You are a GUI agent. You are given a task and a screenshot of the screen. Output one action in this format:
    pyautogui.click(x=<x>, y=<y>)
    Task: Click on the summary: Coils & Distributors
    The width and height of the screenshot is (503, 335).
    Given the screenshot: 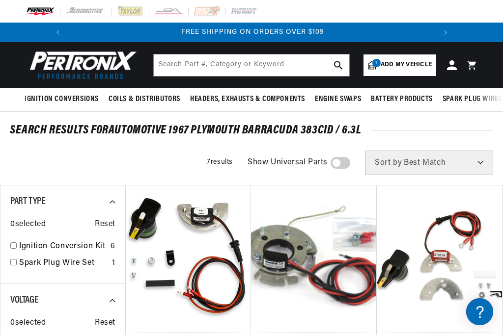 What is the action you would take?
    pyautogui.click(x=144, y=99)
    